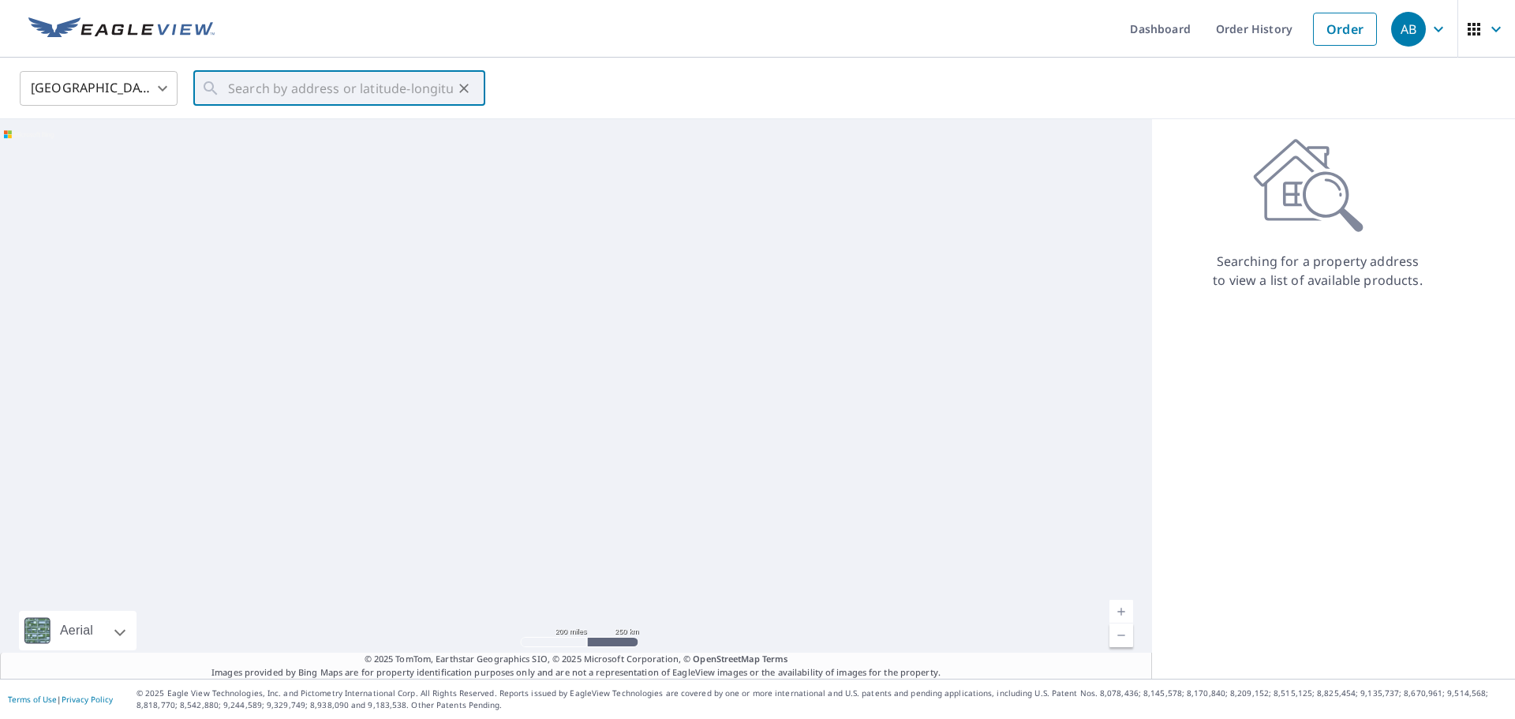 Image resolution: width=1515 pixels, height=719 pixels. I want to click on p: Searching for a property address to view a list of available products., so click(1318, 271).